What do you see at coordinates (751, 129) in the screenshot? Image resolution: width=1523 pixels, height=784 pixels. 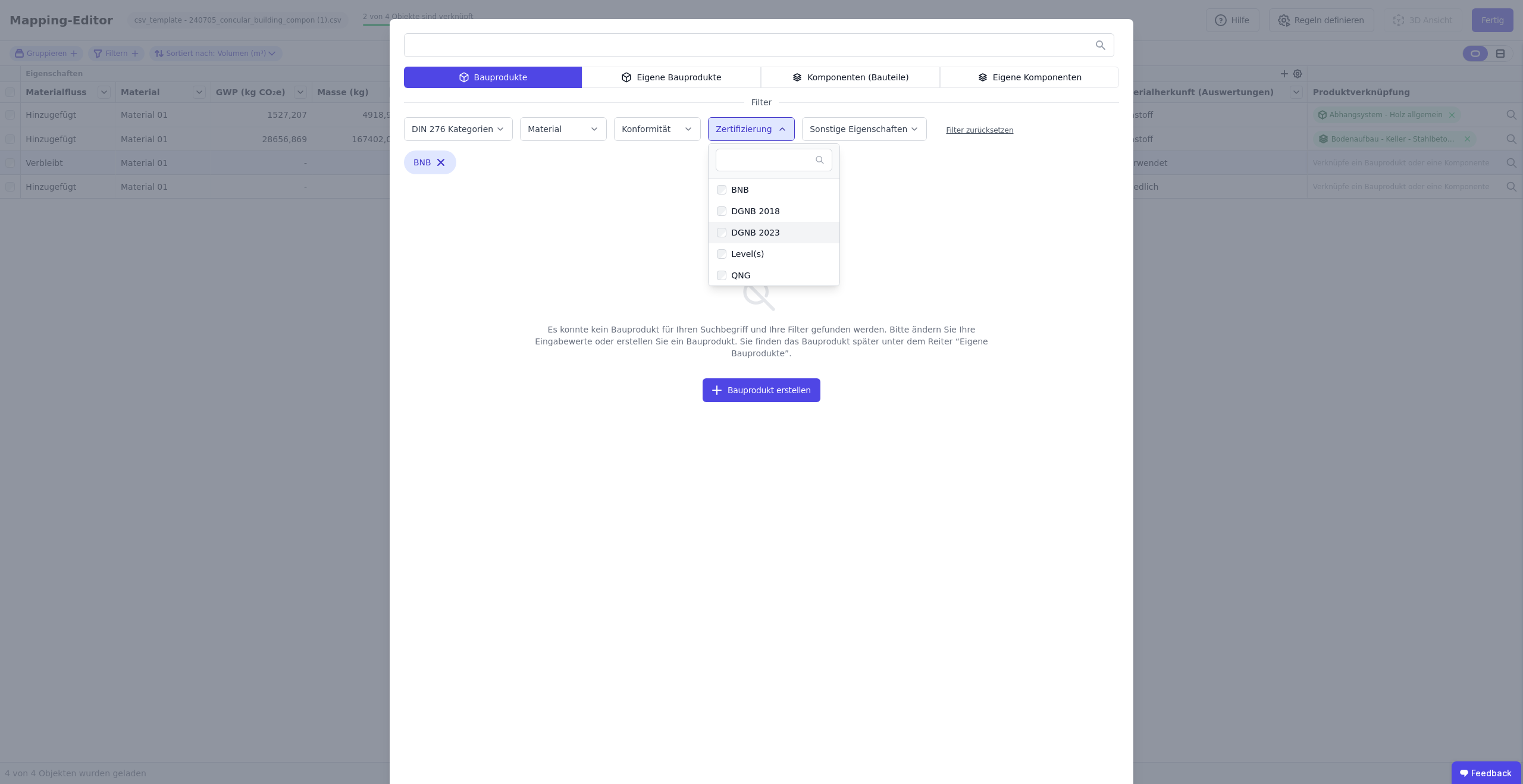 I see `button: Zertifizierung` at bounding box center [751, 129].